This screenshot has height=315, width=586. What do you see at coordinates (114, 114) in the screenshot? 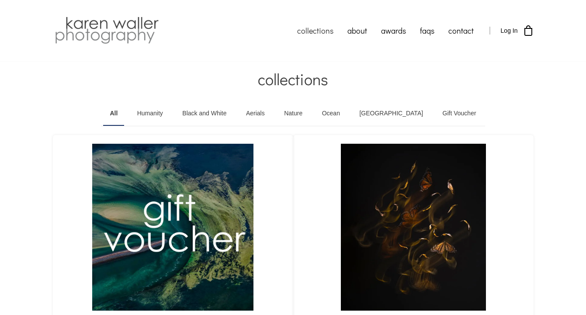
I see `a: All` at bounding box center [114, 114].